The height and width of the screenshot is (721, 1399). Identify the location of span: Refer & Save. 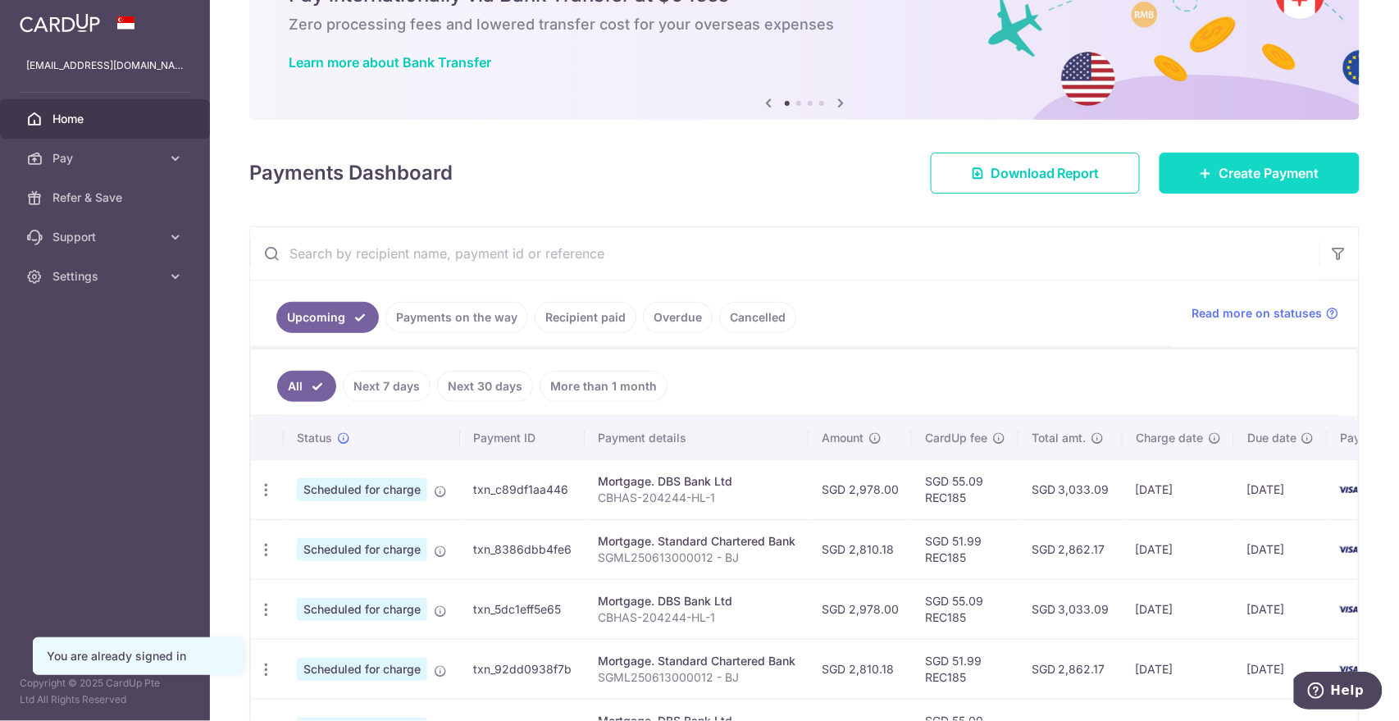
(107, 198).